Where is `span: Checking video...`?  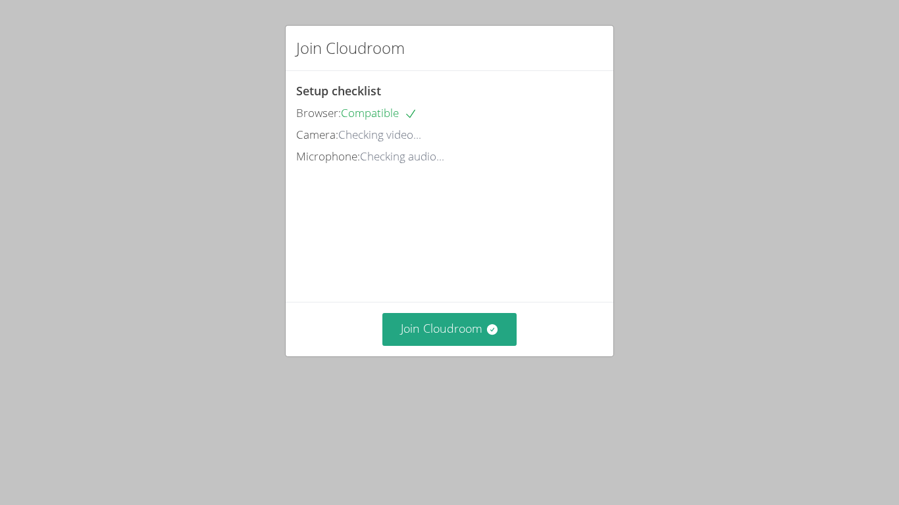 span: Checking video... is located at coordinates (380, 134).